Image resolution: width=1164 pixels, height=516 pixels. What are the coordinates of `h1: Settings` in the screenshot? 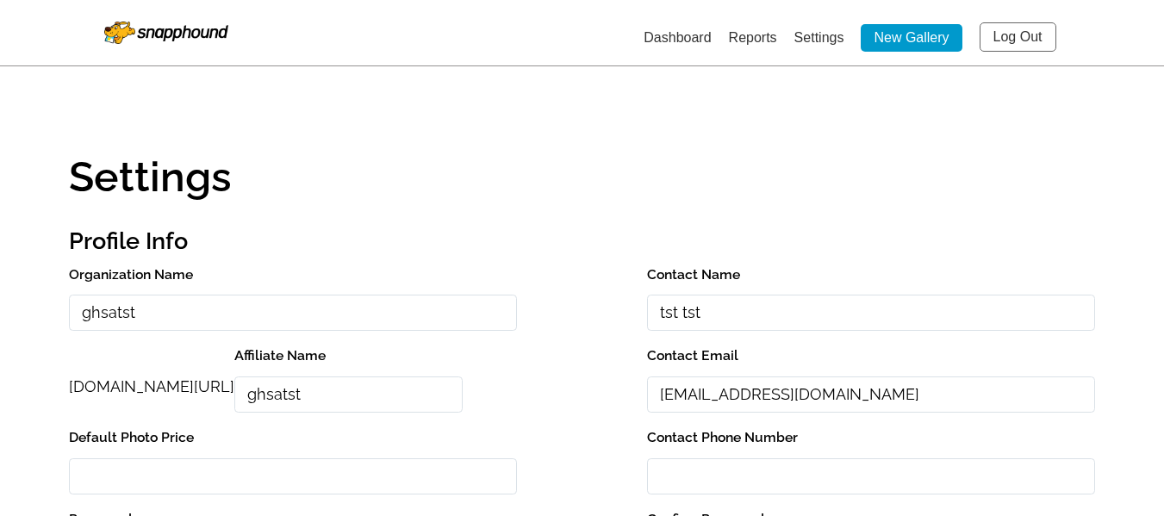 It's located at (582, 177).